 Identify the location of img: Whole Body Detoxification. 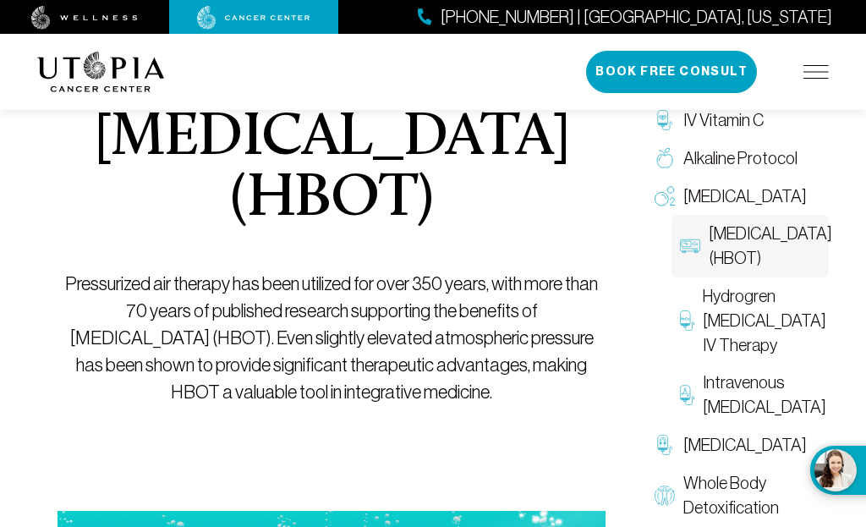
(664, 495).